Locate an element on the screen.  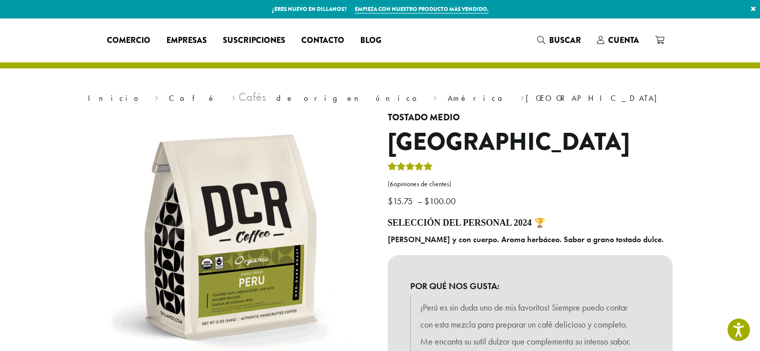
font: Buscar is located at coordinates (565, 40).